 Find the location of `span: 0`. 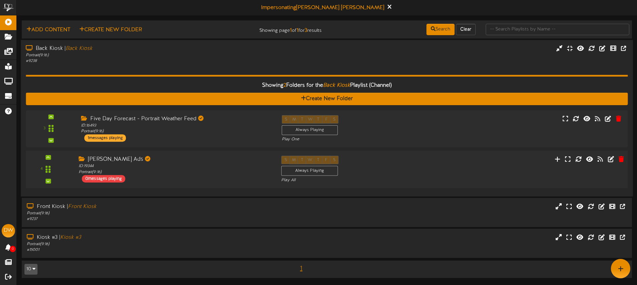

span: 0 is located at coordinates (13, 249).